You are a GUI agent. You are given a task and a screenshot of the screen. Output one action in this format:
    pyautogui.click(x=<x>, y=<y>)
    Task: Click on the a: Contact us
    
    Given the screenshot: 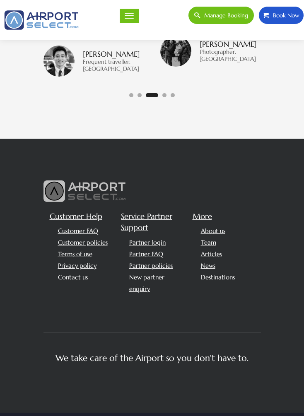 What is the action you would take?
    pyautogui.click(x=73, y=277)
    